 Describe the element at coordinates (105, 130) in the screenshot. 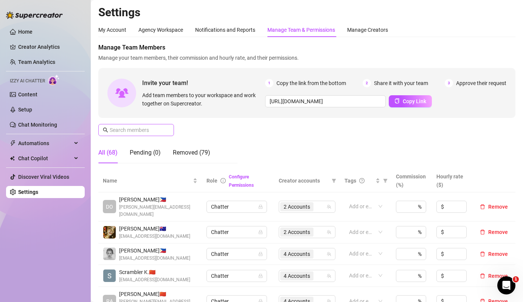

I see `span: search` at that location.